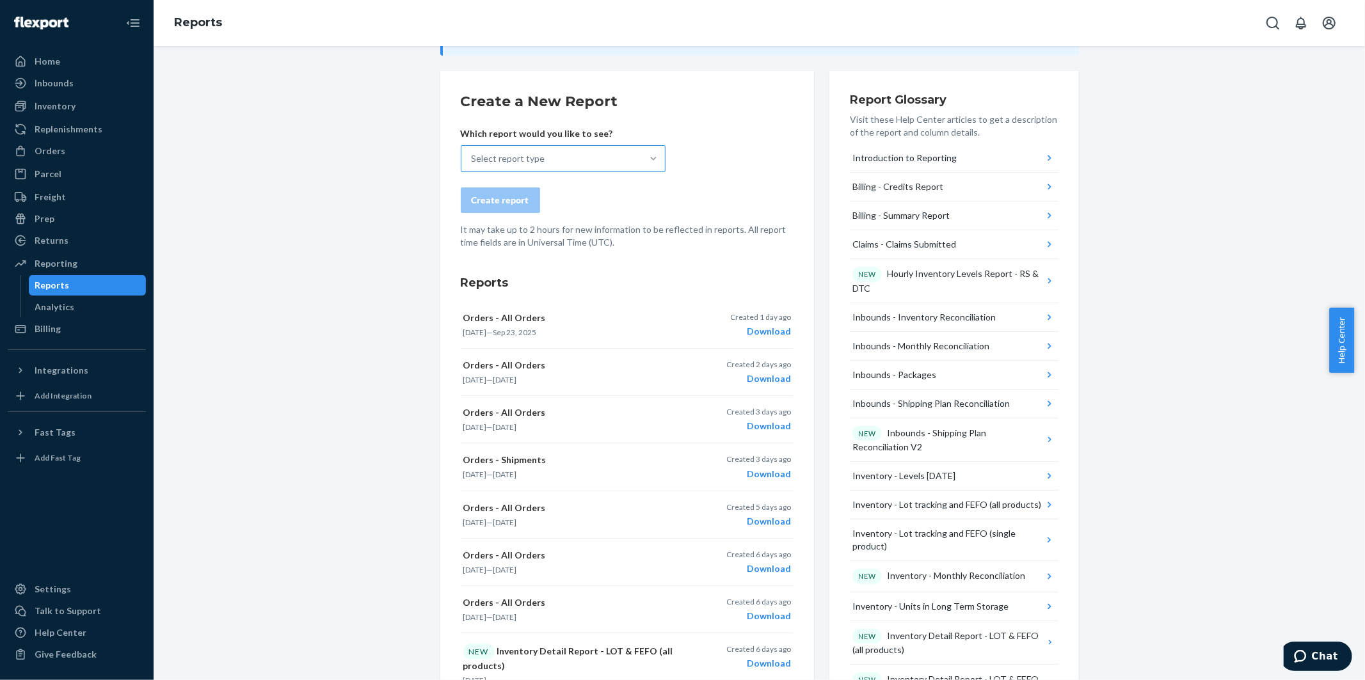 The image size is (1365, 680). What do you see at coordinates (54, 83) in the screenshot?
I see `div: Inbounds` at bounding box center [54, 83].